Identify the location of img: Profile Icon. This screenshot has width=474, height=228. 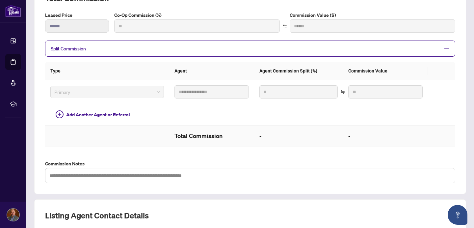
(13, 214).